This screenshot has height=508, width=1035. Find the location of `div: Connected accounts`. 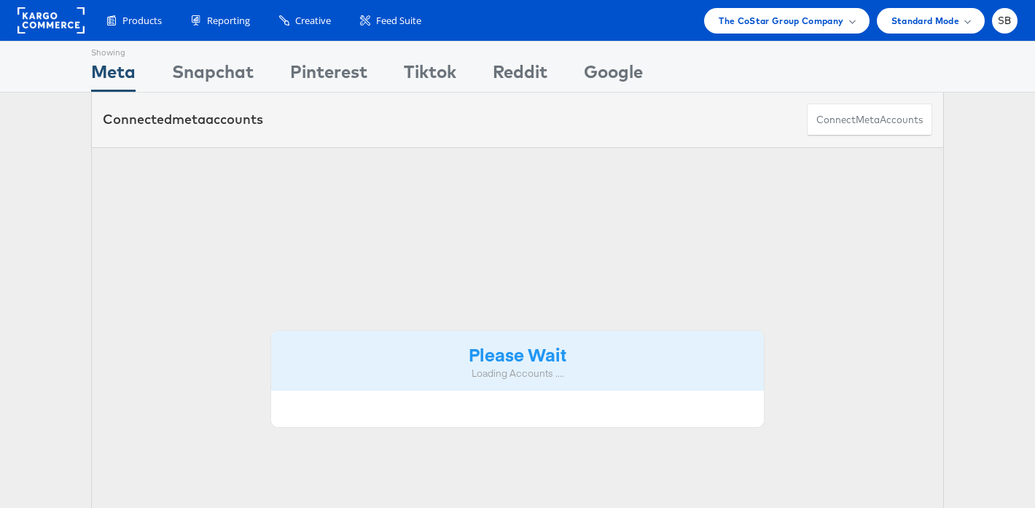

div: Connected accounts is located at coordinates (183, 120).